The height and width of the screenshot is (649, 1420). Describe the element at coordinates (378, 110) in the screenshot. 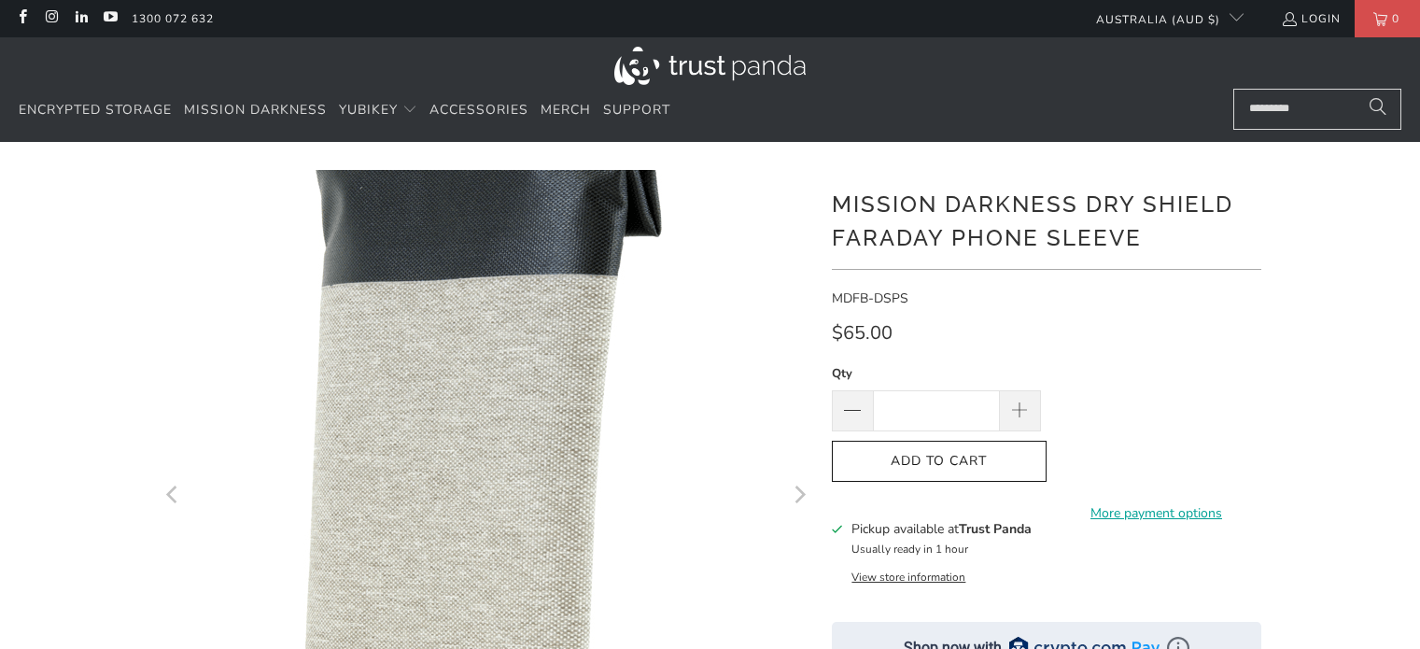

I see `summary: YubiKey` at that location.